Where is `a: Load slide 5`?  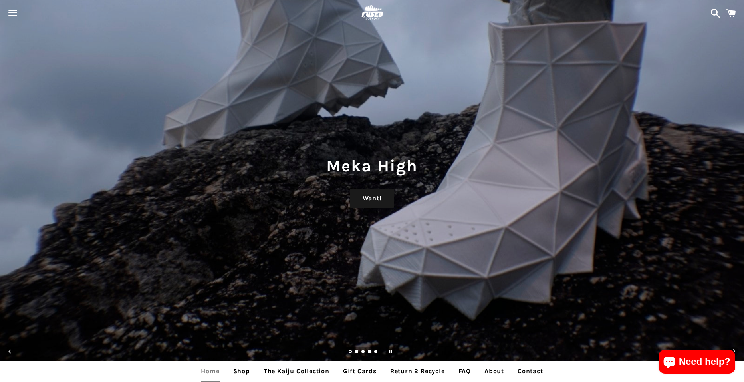 a: Load slide 5 is located at coordinates (376, 352).